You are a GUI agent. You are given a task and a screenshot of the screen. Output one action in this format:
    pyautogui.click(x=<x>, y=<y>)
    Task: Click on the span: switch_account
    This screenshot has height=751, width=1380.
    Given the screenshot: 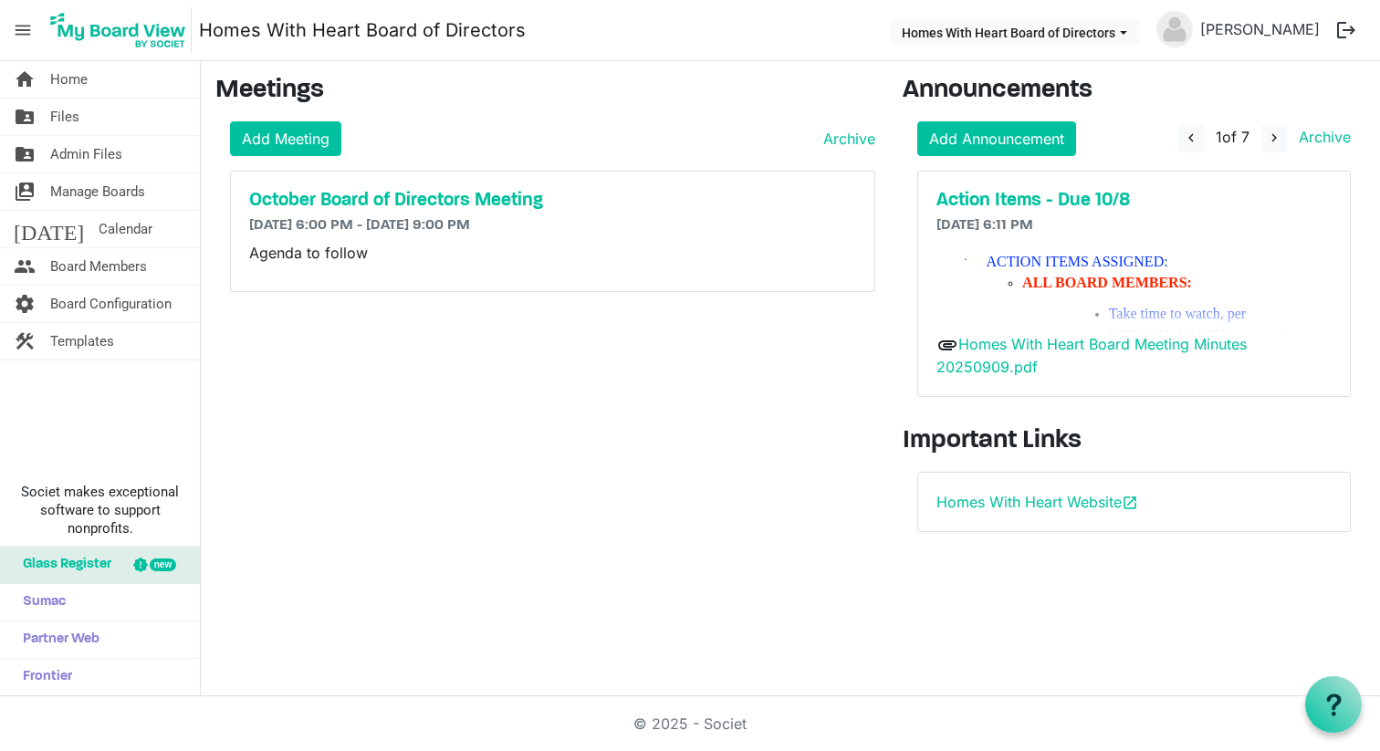 What is the action you would take?
    pyautogui.click(x=25, y=192)
    